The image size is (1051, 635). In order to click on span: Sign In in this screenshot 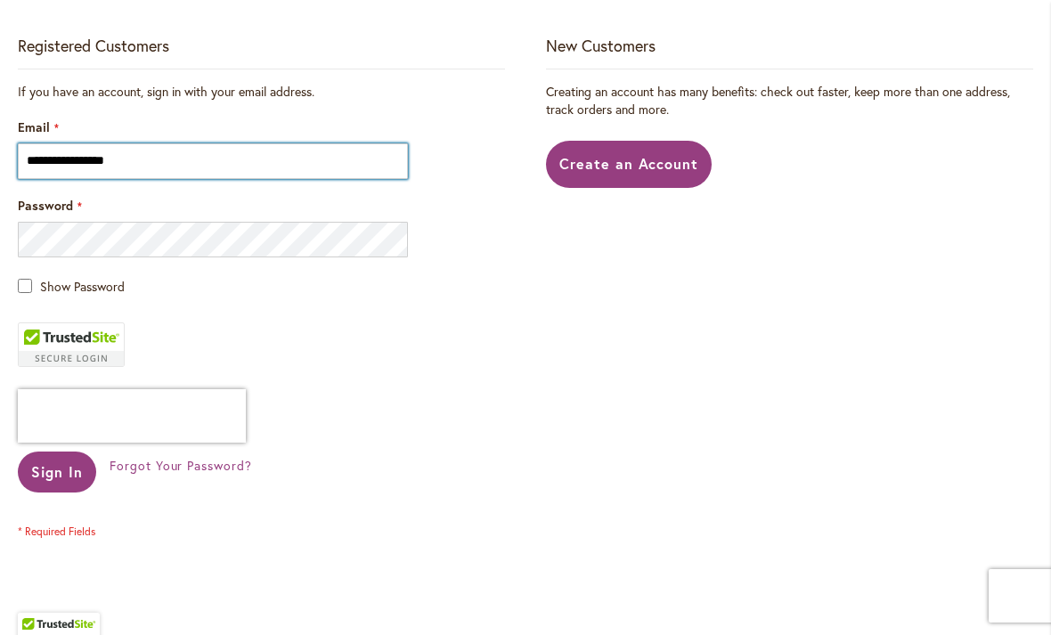, I will do `click(57, 471)`.